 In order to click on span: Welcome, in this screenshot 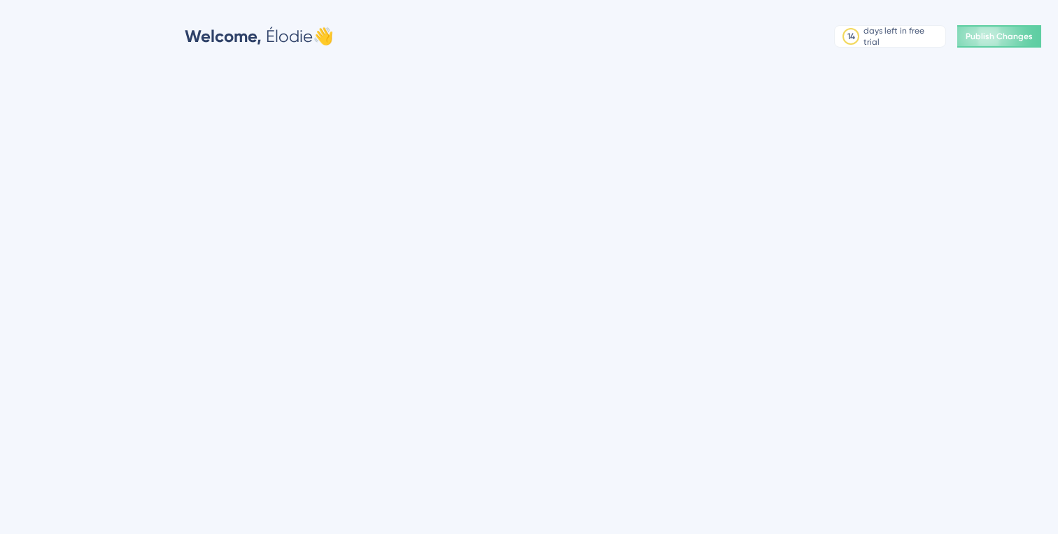, I will do `click(223, 36)`.